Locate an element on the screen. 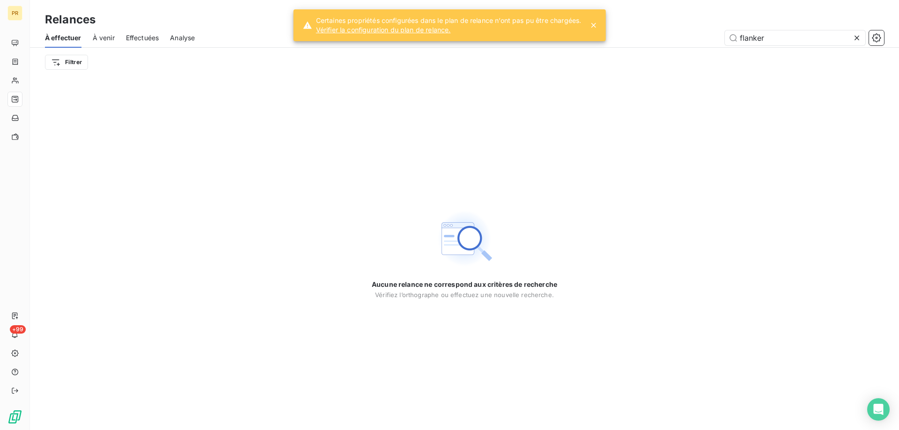 The height and width of the screenshot is (430, 899). span: +99 is located at coordinates (18, 330).